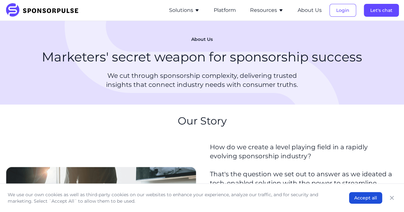  What do you see at coordinates (172, 198) in the screenshot?
I see `p: We use our own cookies as well as third-party cookies on our websites to enhance your experience,...` at bounding box center [172, 198].